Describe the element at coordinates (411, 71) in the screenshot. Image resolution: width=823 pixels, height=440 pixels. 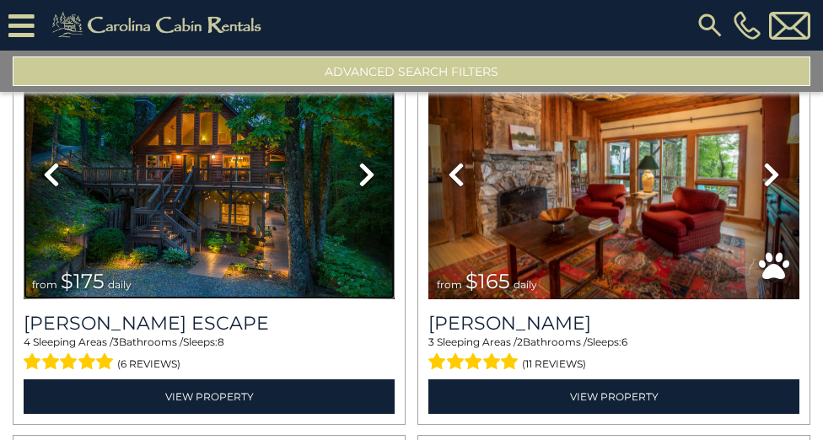
I see `button: Advanced Search Filters` at that location.